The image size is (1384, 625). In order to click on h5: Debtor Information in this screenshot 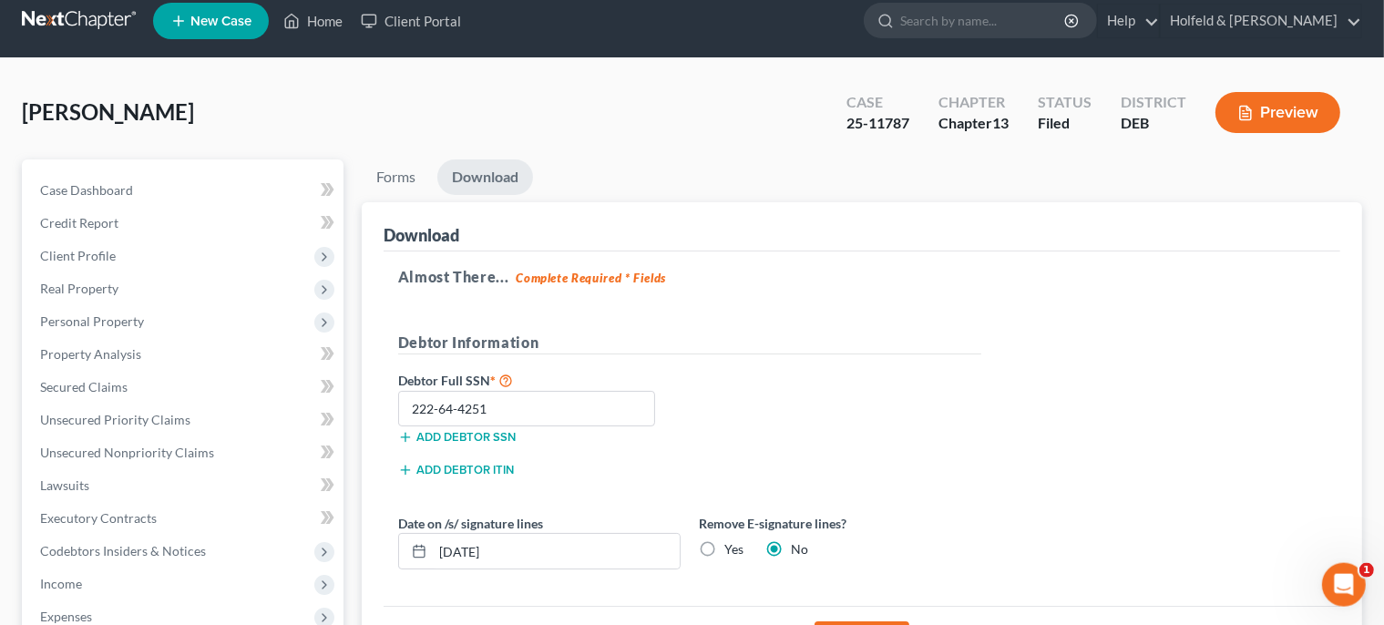, I will do `click(690, 343)`.